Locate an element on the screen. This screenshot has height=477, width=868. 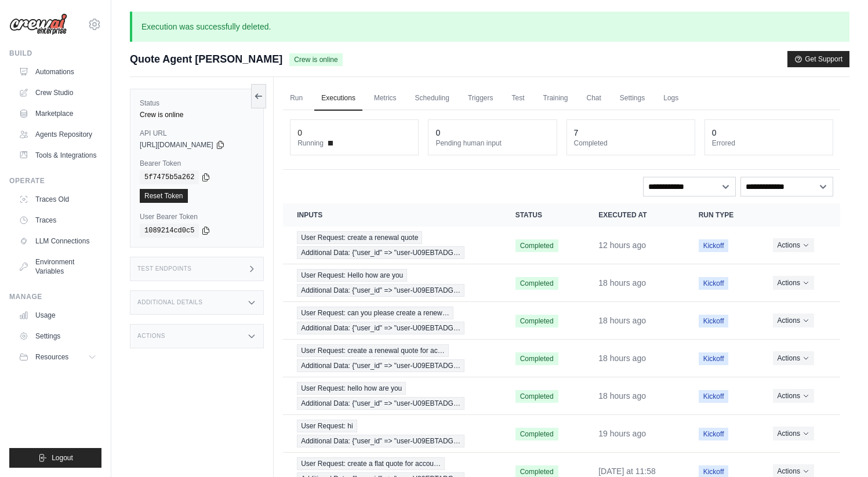
div: Build is located at coordinates (55, 53).